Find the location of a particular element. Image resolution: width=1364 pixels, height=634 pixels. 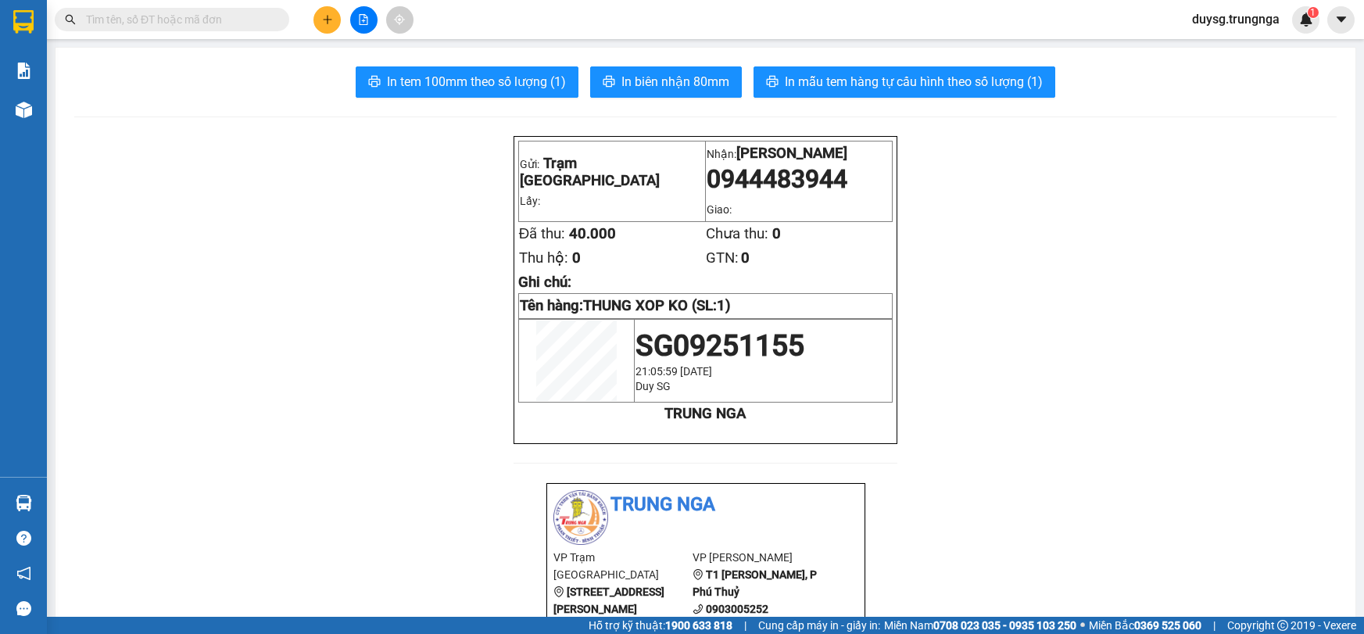

span: search is located at coordinates (70, 20).